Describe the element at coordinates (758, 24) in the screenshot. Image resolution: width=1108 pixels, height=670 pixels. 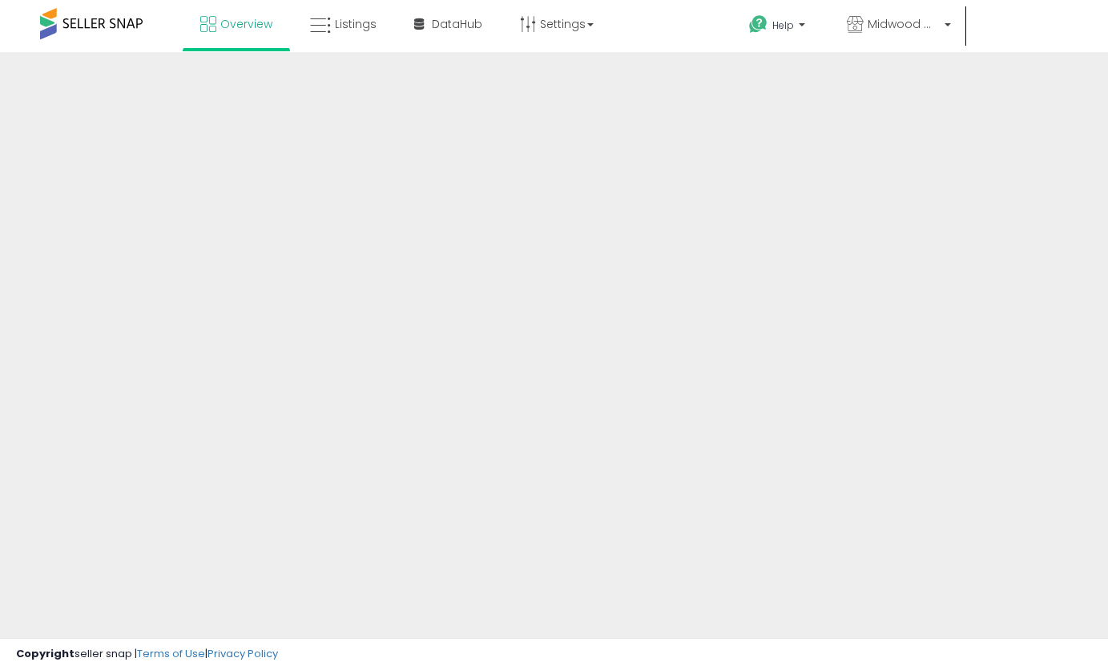
I see `i: Get Help` at that location.